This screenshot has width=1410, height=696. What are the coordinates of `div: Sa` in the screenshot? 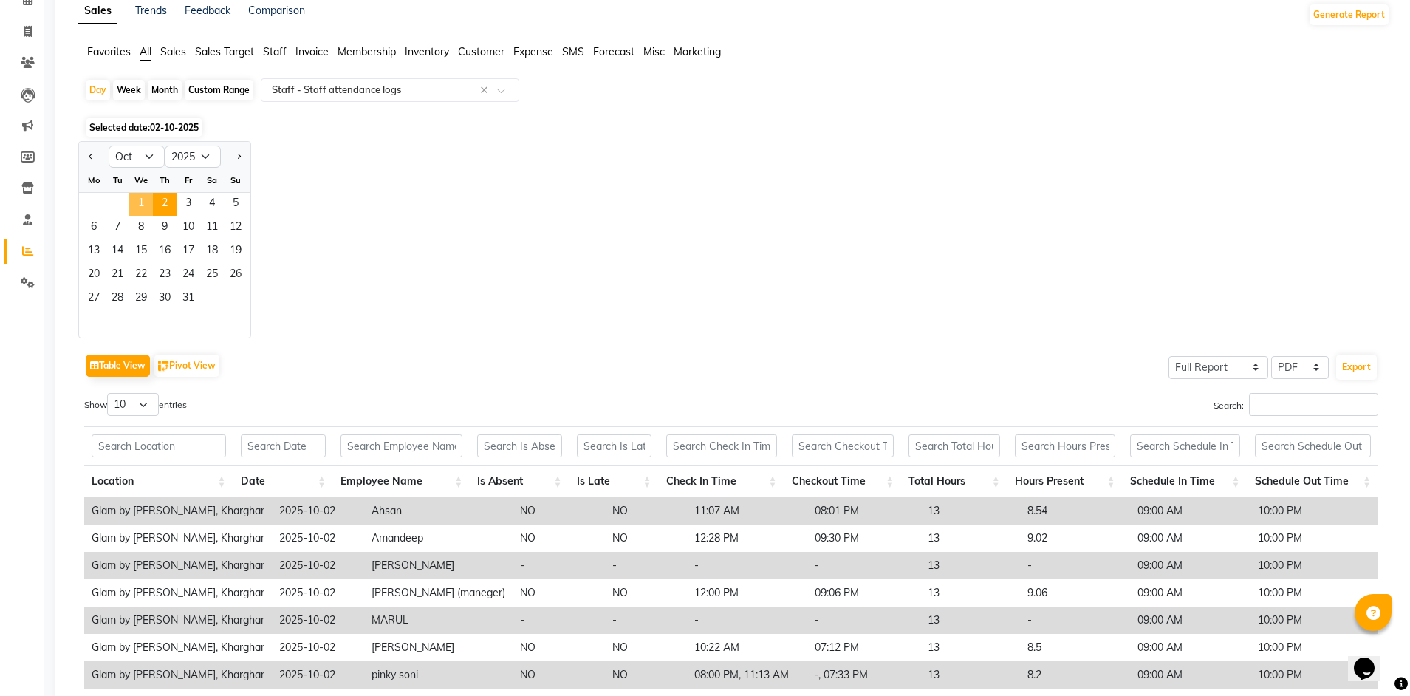 It's located at (212, 180).